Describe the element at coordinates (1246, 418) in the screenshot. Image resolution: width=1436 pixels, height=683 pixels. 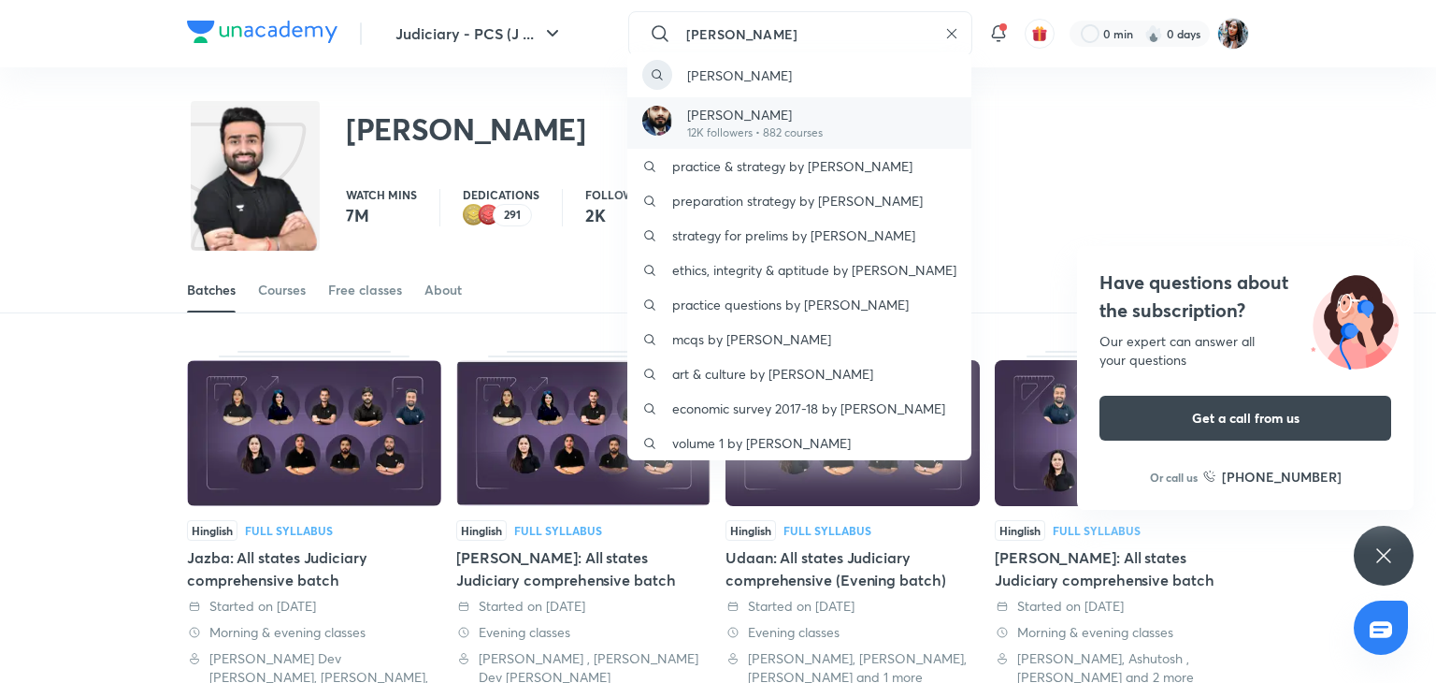
I see `button: Get a call from us` at that location.